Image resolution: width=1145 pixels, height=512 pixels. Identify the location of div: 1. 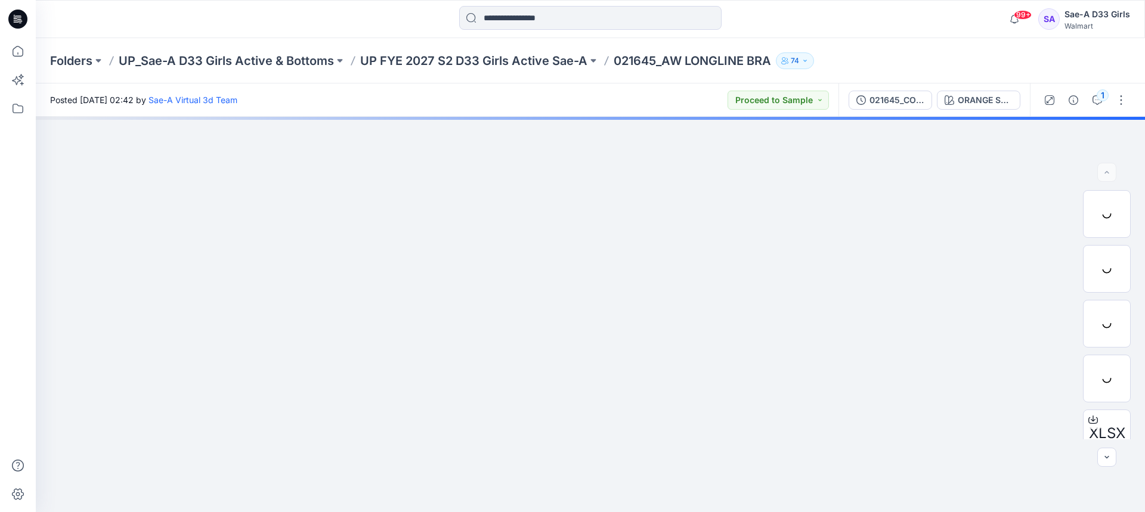
(1102, 95).